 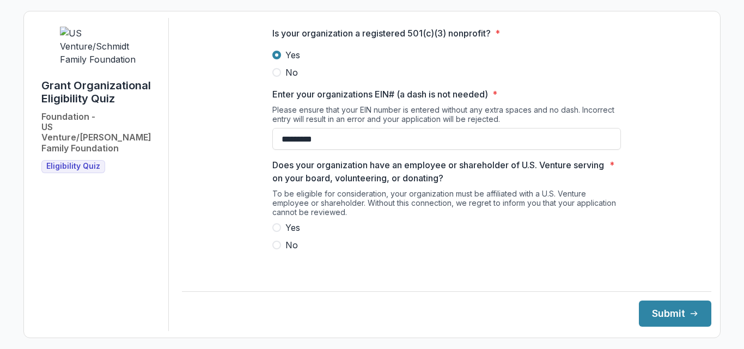 I want to click on span: Eligibility Quiz, so click(x=73, y=166).